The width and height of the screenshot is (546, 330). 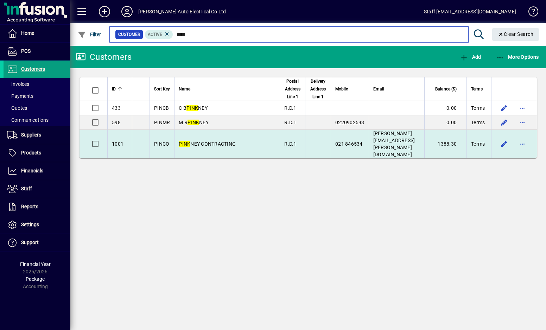 I want to click on span: Communications, so click(x=28, y=120).